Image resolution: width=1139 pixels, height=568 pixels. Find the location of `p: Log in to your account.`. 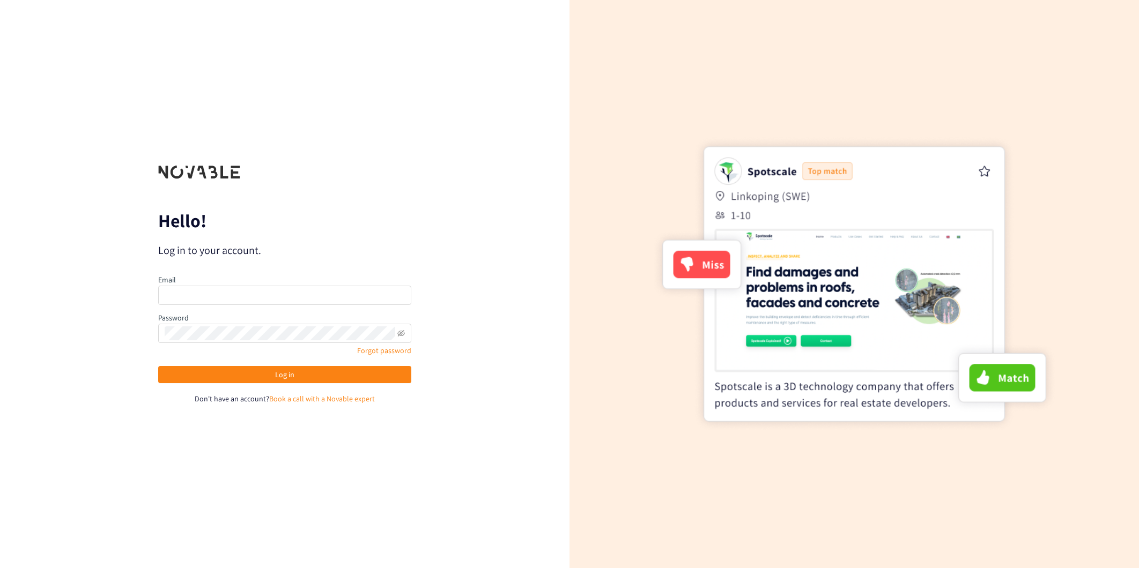

p: Log in to your account. is located at coordinates (285, 250).